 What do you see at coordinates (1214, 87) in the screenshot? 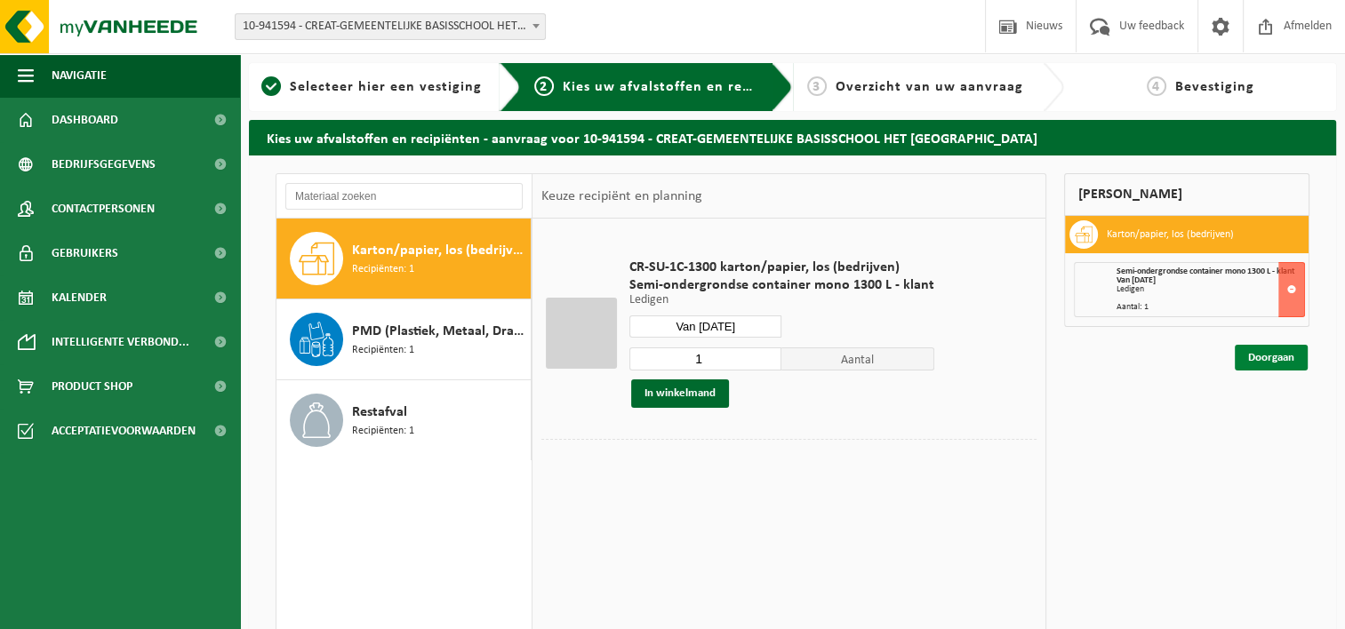
I see `span: Bevestiging` at bounding box center [1214, 87].